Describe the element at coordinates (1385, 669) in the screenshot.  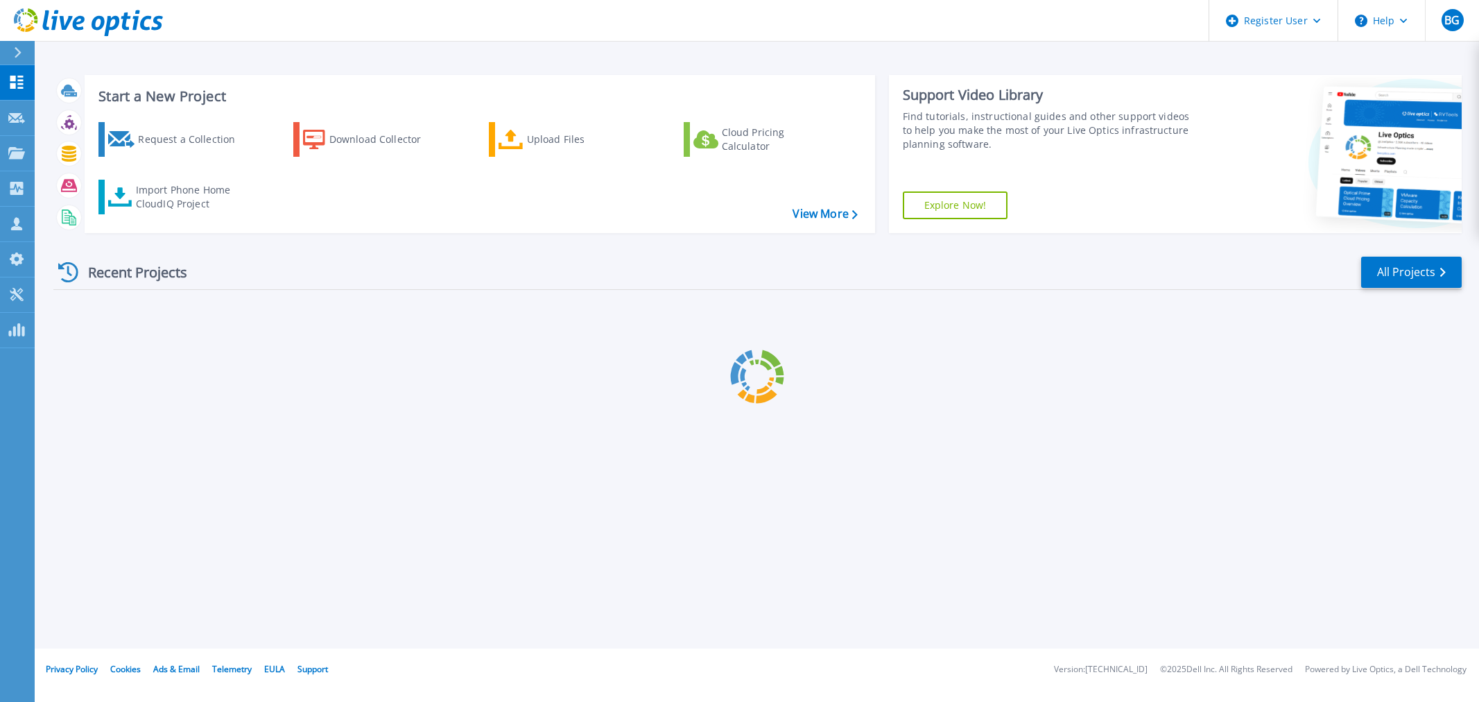
I see `li: Powered by Live Optics, a Dell Technology` at that location.